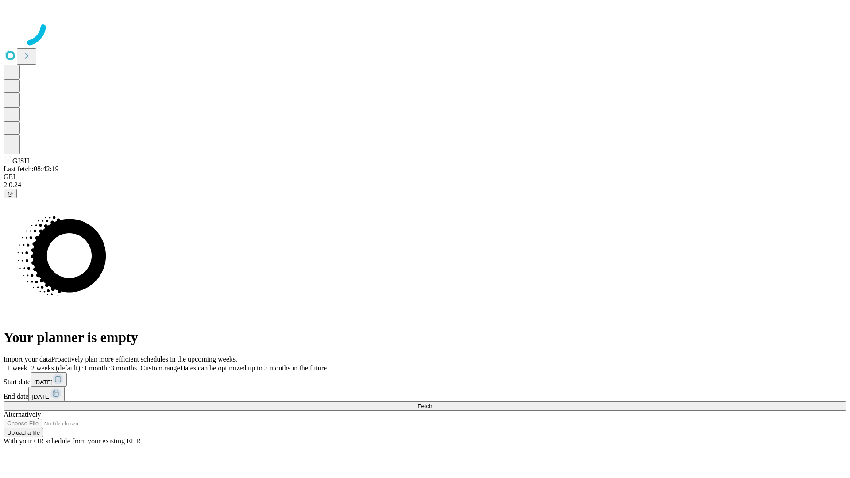  I want to click on span: 1 month, so click(95, 368).